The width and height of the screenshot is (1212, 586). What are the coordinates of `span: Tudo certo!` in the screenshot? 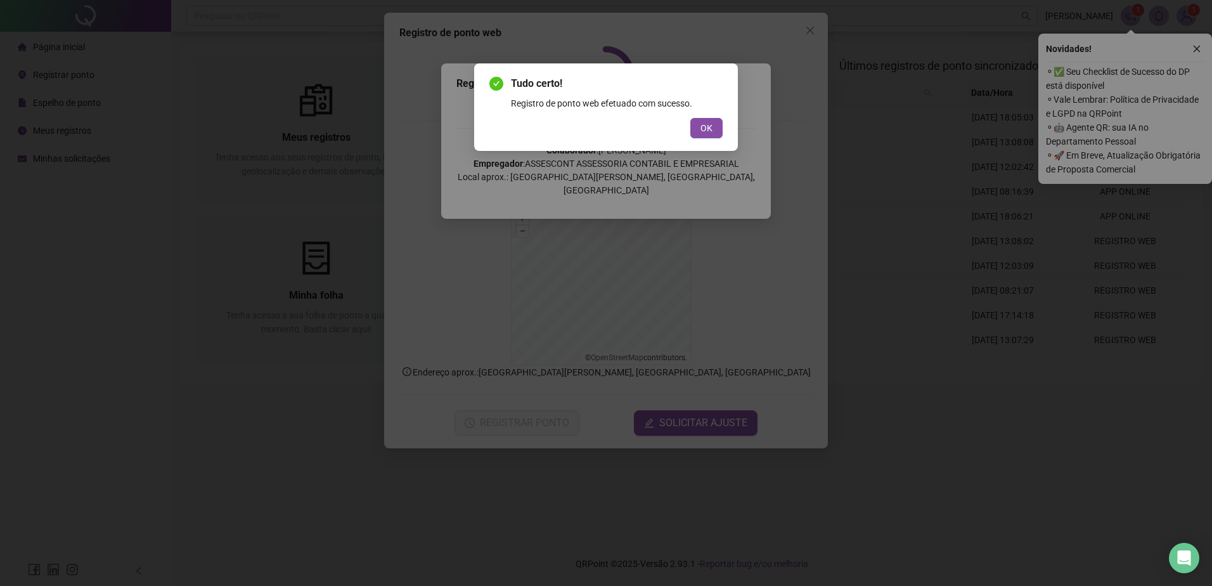 It's located at (617, 84).